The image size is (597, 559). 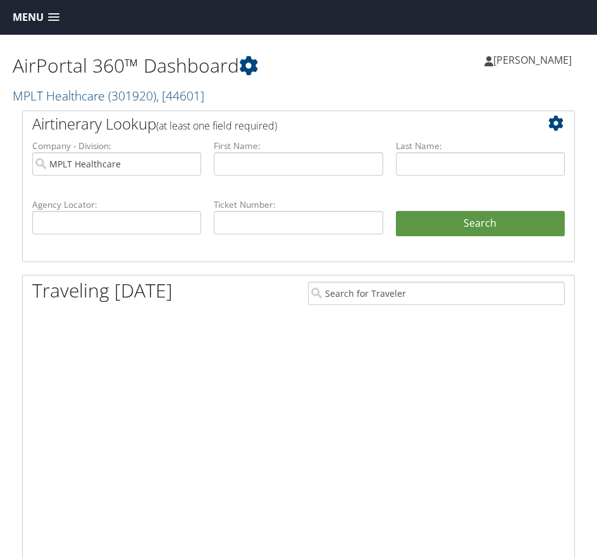 I want to click on span: Menu, so click(x=28, y=17).